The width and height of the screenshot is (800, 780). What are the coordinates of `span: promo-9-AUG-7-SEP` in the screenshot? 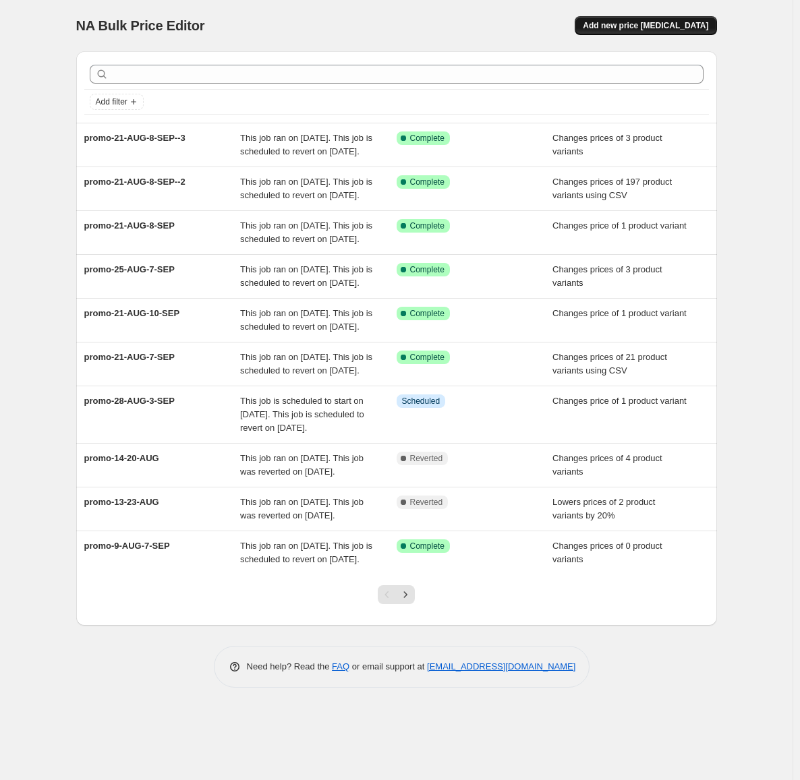 It's located at (127, 546).